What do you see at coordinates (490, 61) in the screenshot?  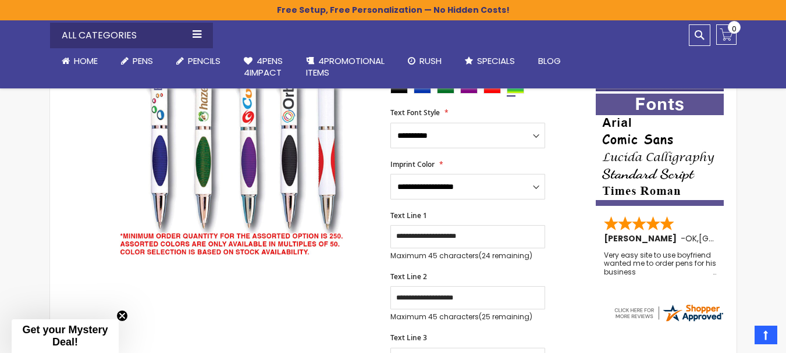 I see `a: Specials` at bounding box center [490, 61].